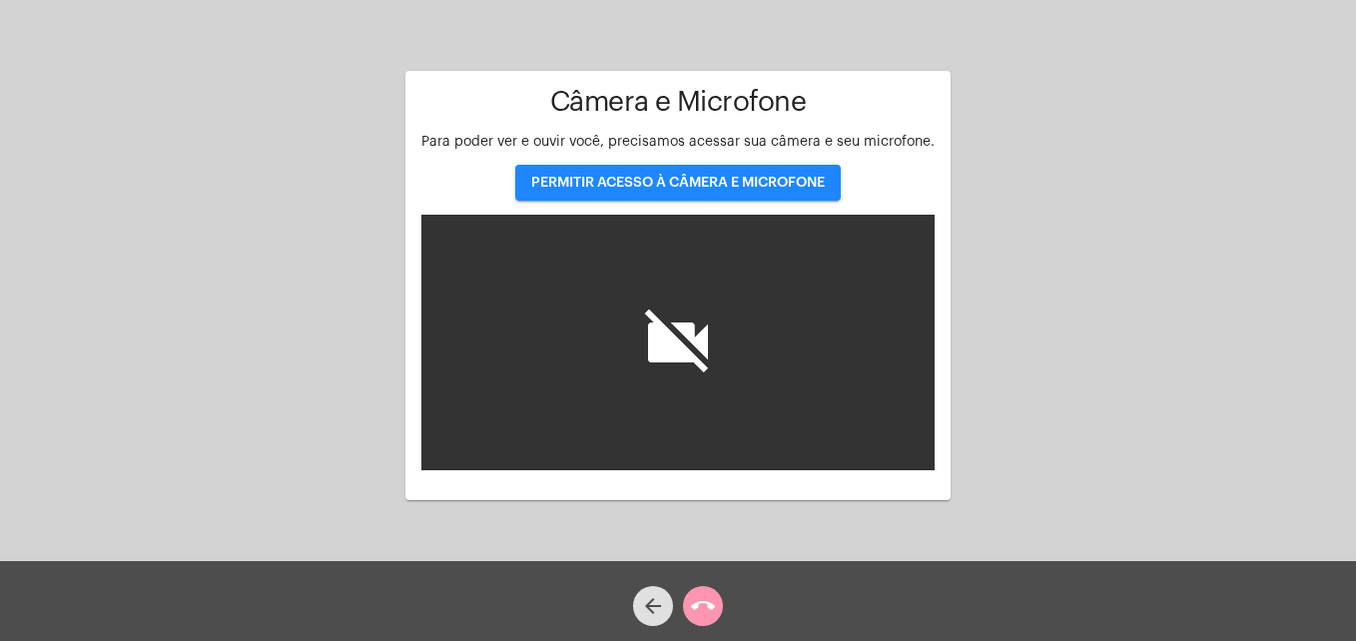 This screenshot has height=641, width=1356. What do you see at coordinates (653, 606) in the screenshot?
I see `mat-icon: arrow_back` at bounding box center [653, 606].